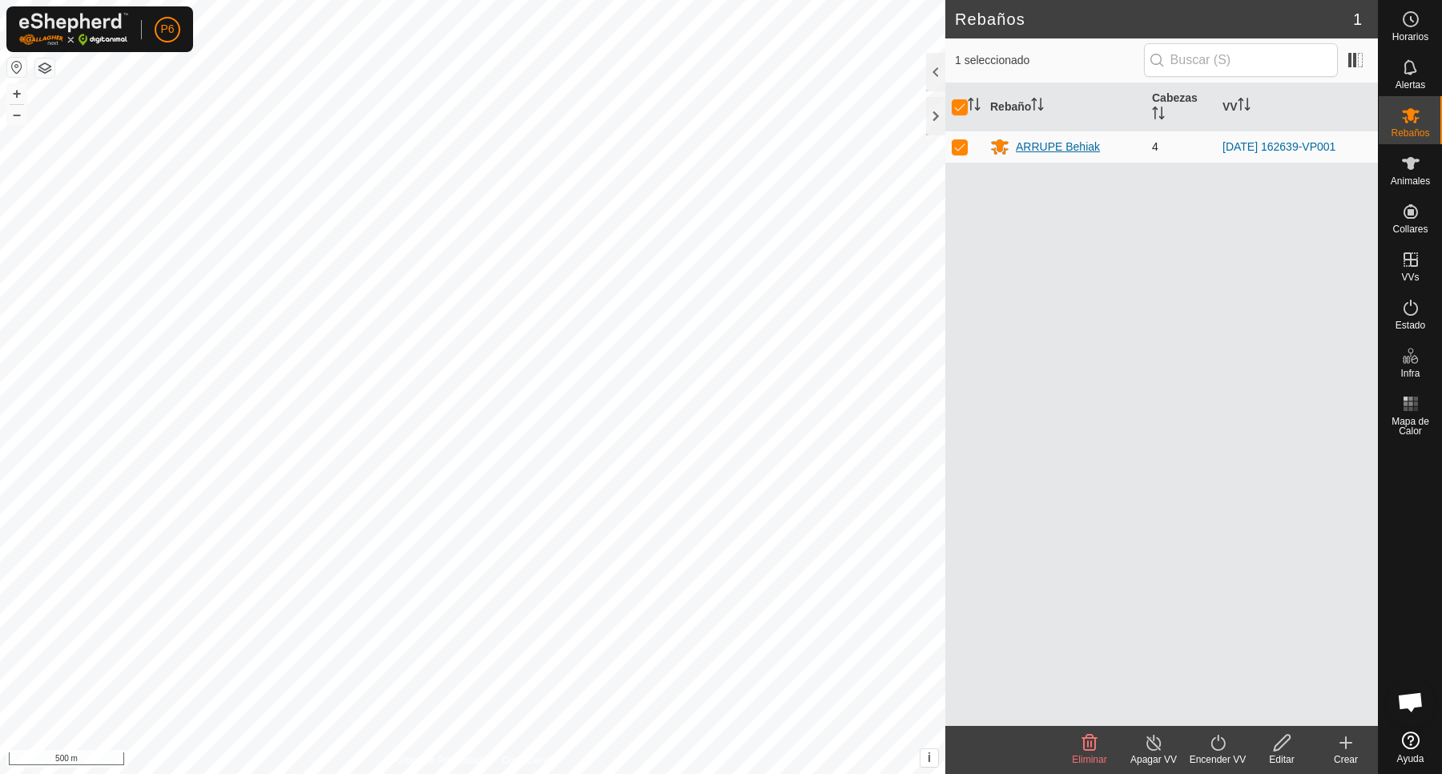 The image size is (1442, 774). I want to click on span: Ayuda, so click(1410, 758).